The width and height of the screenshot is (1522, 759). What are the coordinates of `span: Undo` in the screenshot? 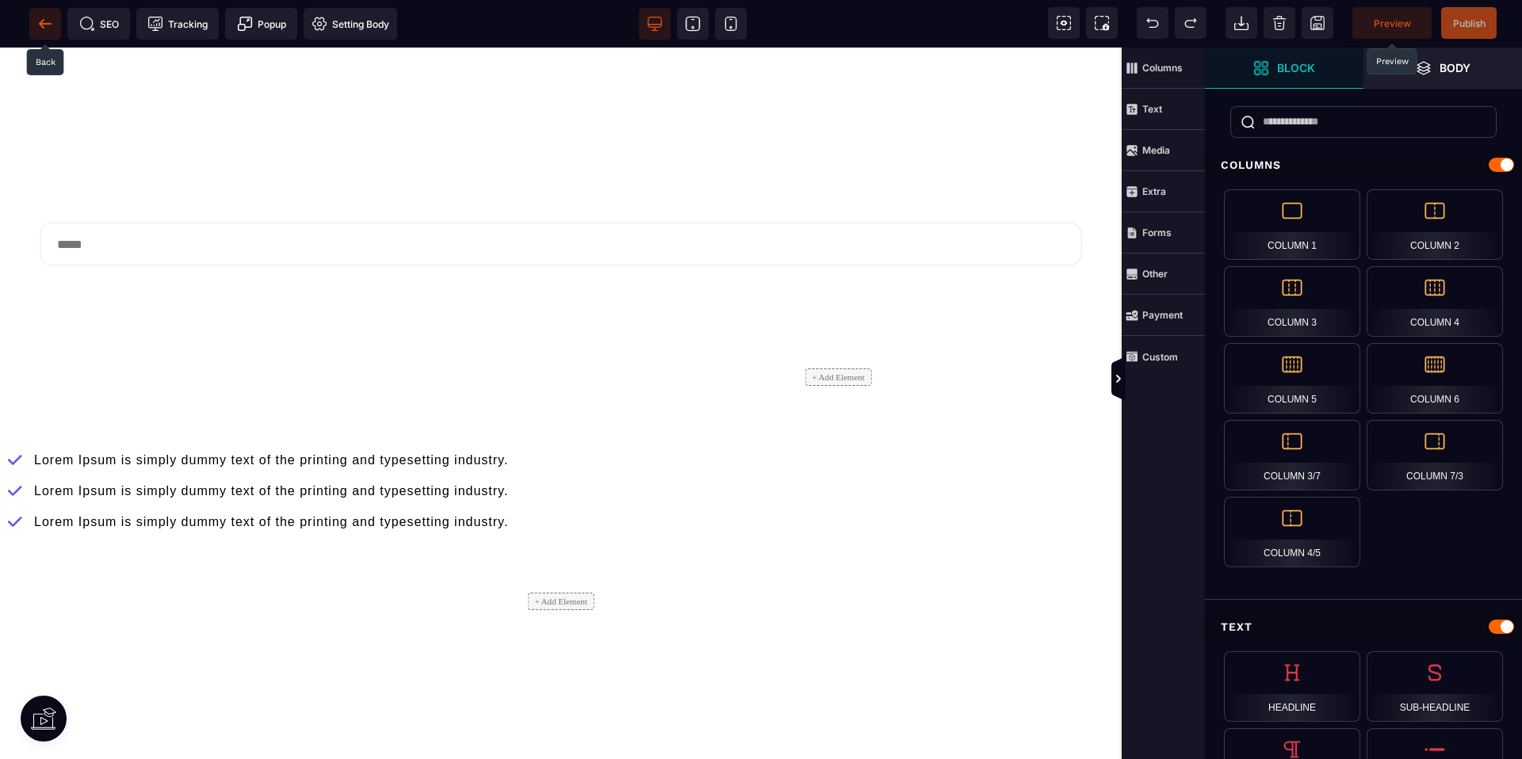 It's located at (1152, 23).